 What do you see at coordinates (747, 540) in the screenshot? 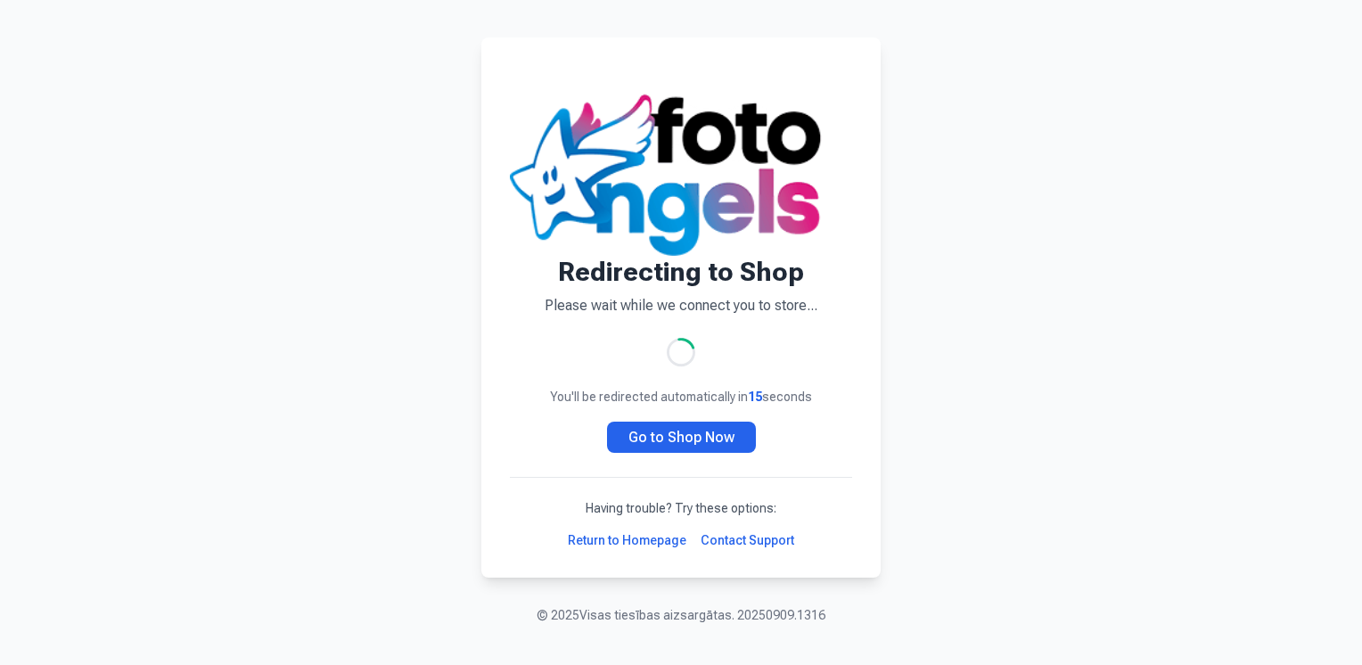
I see `a: Contact Support` at bounding box center [747, 540].